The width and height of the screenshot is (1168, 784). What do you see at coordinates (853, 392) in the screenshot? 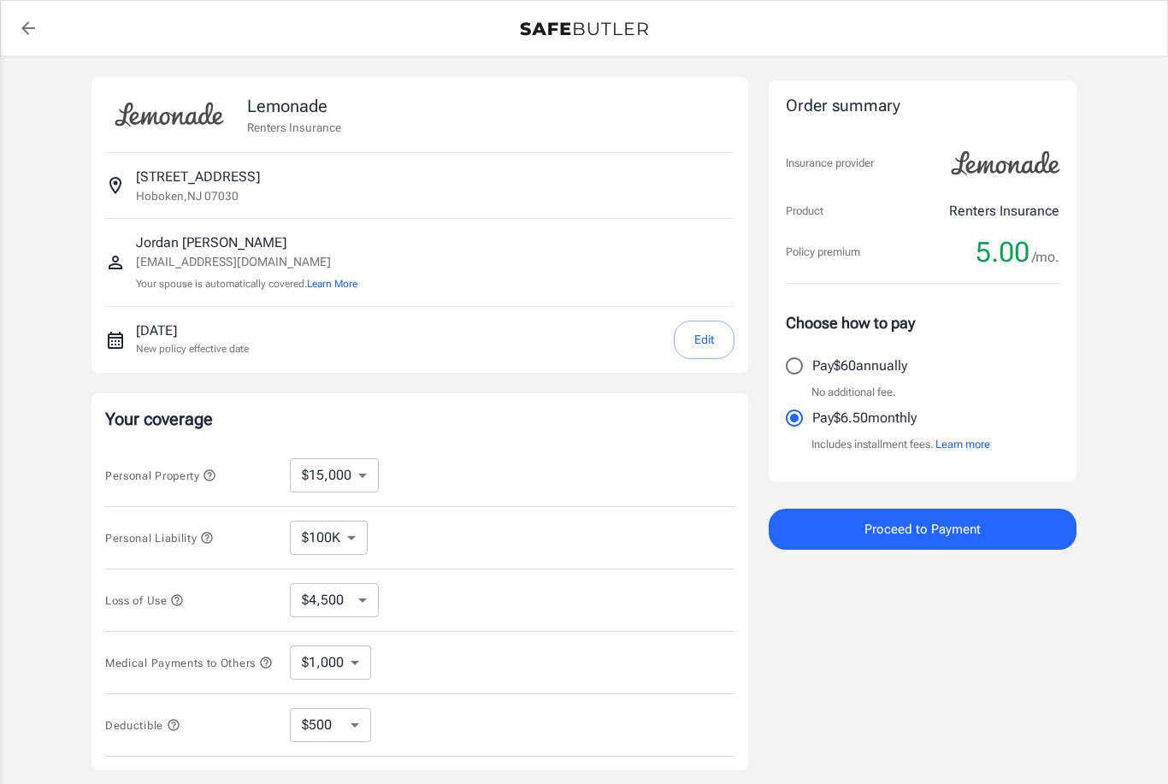
I see `p: No additional fee.` at bounding box center [853, 392].